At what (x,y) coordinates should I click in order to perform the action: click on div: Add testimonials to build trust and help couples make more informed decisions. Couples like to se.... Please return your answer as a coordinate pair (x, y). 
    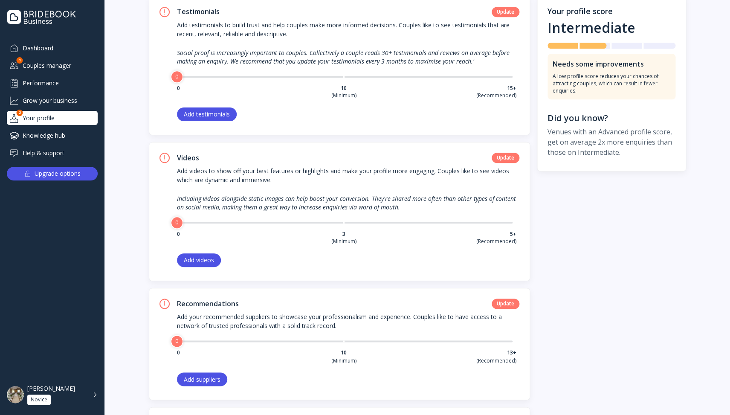
    Looking at the image, I should click on (348, 35).